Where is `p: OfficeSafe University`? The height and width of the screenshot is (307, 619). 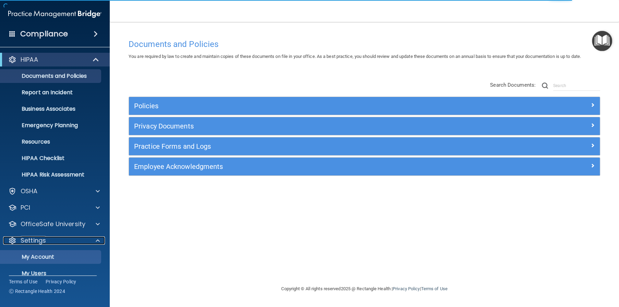
p: OfficeSafe University is located at coordinates (53, 224).